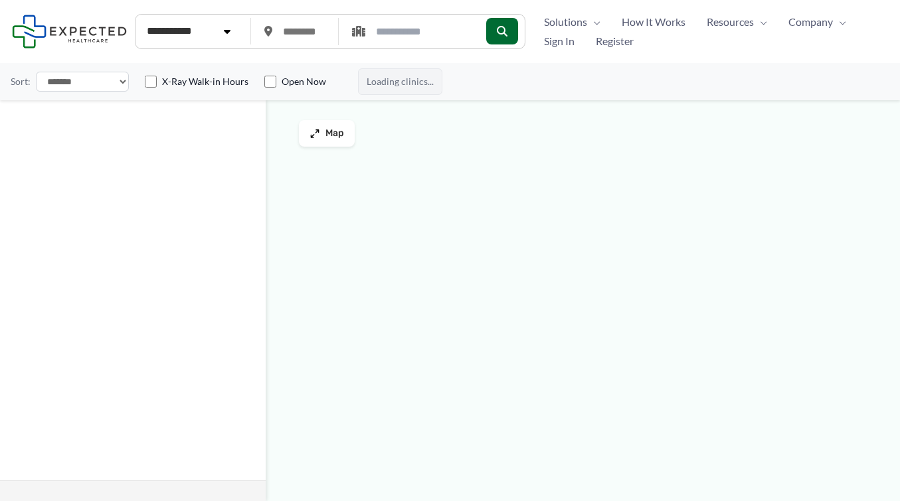  What do you see at coordinates (614, 41) in the screenshot?
I see `a: Register` at bounding box center [614, 41].